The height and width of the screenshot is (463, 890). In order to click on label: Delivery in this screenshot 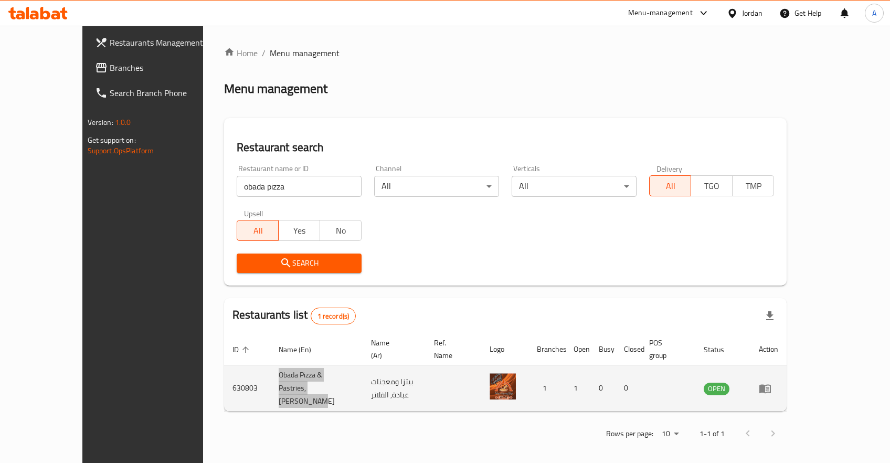, I will do `click(670, 169)`.